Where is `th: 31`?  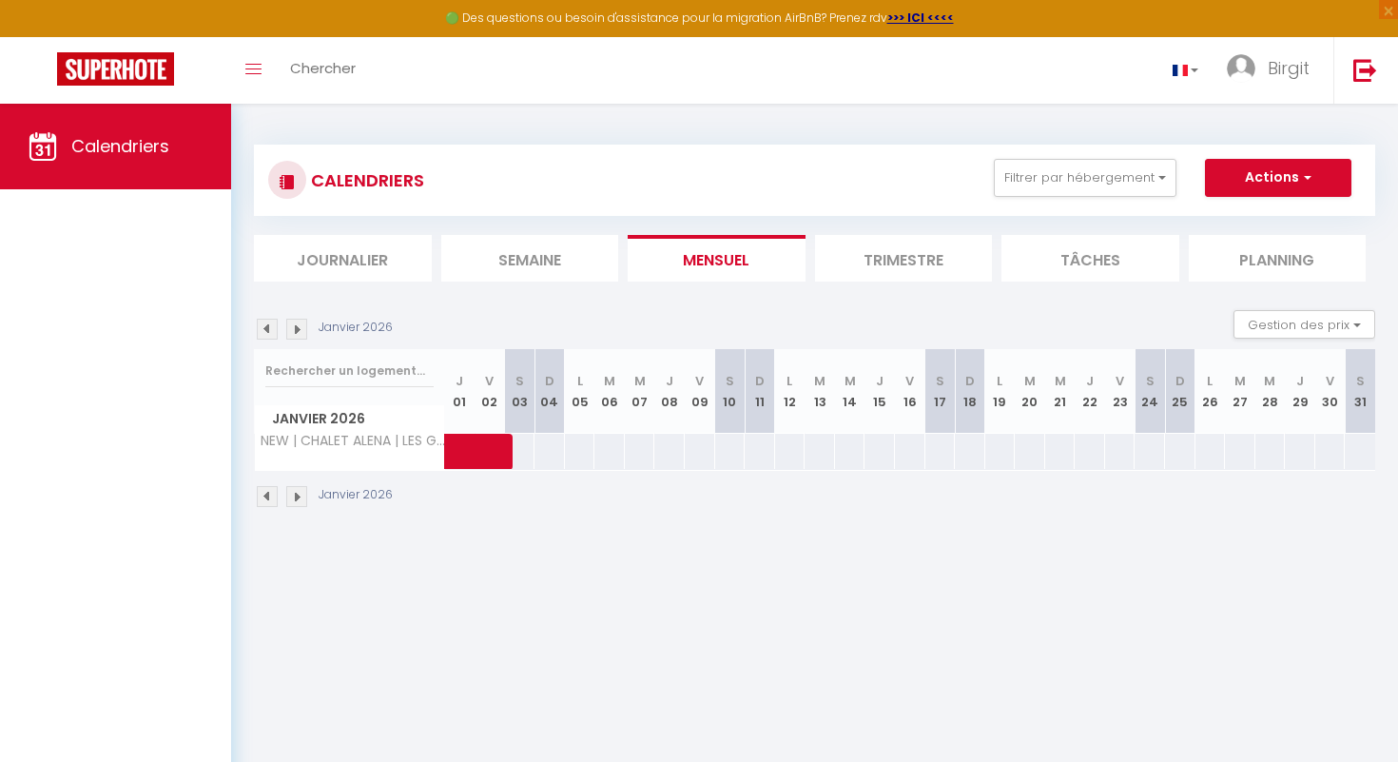
th: 31 is located at coordinates (1360, 391).